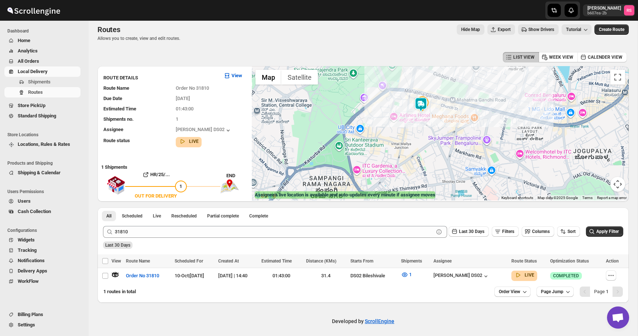 Image resolution: width=638 pixels, height=336 pixels. I want to click on span: Show Drivers, so click(541, 30).